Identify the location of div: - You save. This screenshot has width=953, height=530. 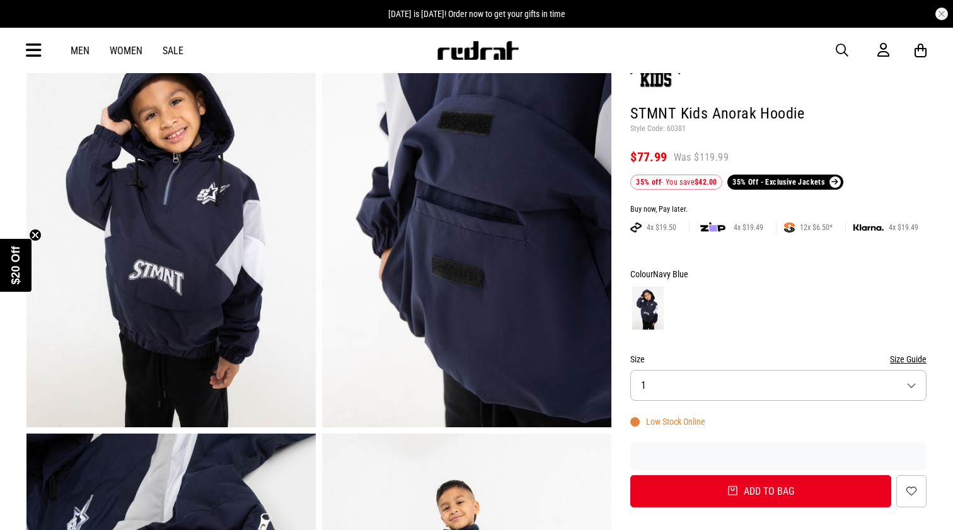
(676, 182).